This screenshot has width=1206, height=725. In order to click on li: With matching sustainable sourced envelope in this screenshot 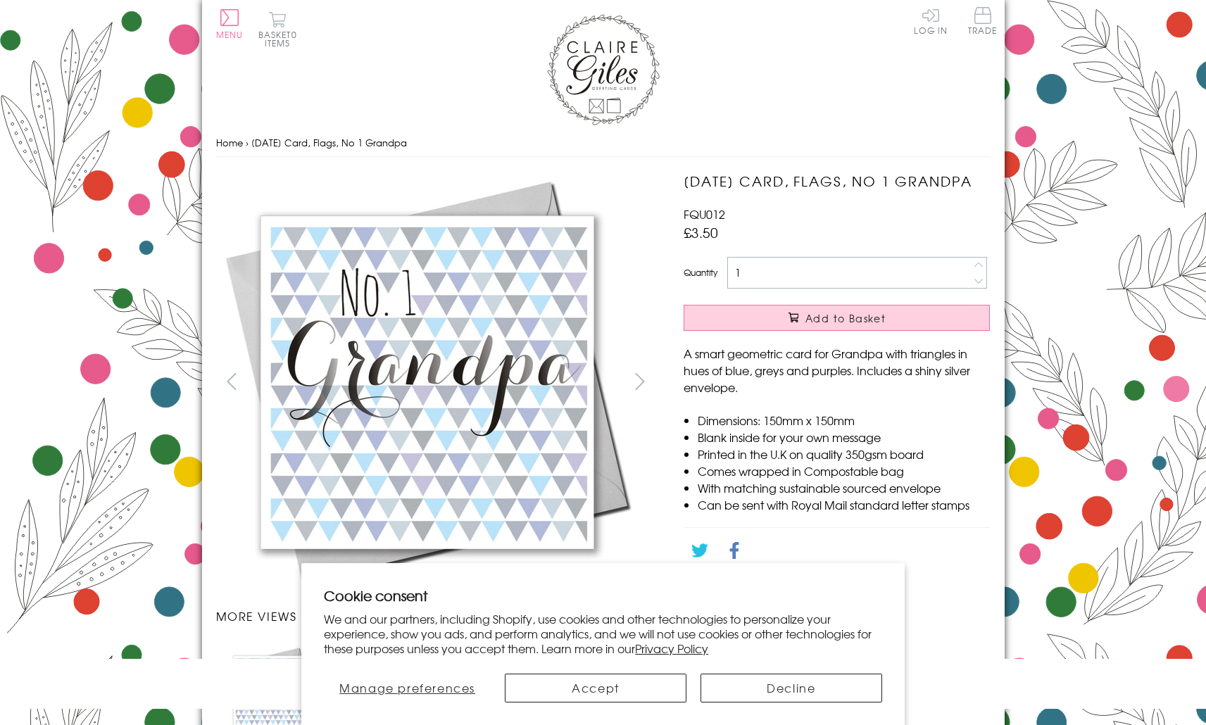, I will do `click(844, 488)`.